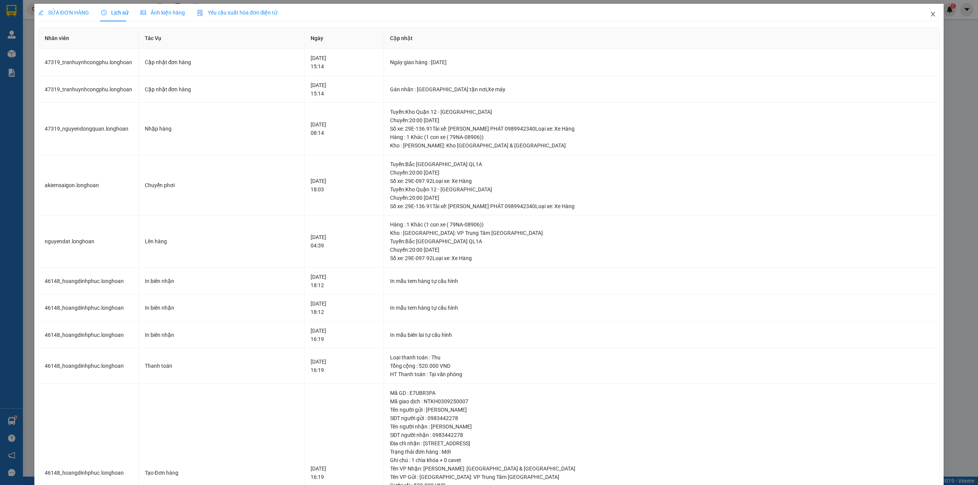 The image size is (978, 485). What do you see at coordinates (662, 358) in the screenshot?
I see `div: Loại thanh toán : Thu` at bounding box center [662, 358].